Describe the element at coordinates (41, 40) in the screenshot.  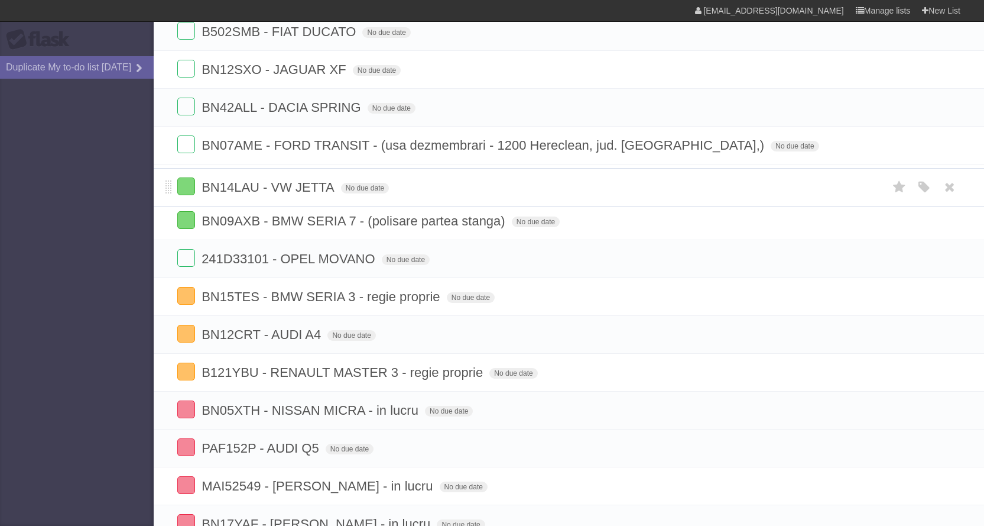
I see `div: Flask` at that location.